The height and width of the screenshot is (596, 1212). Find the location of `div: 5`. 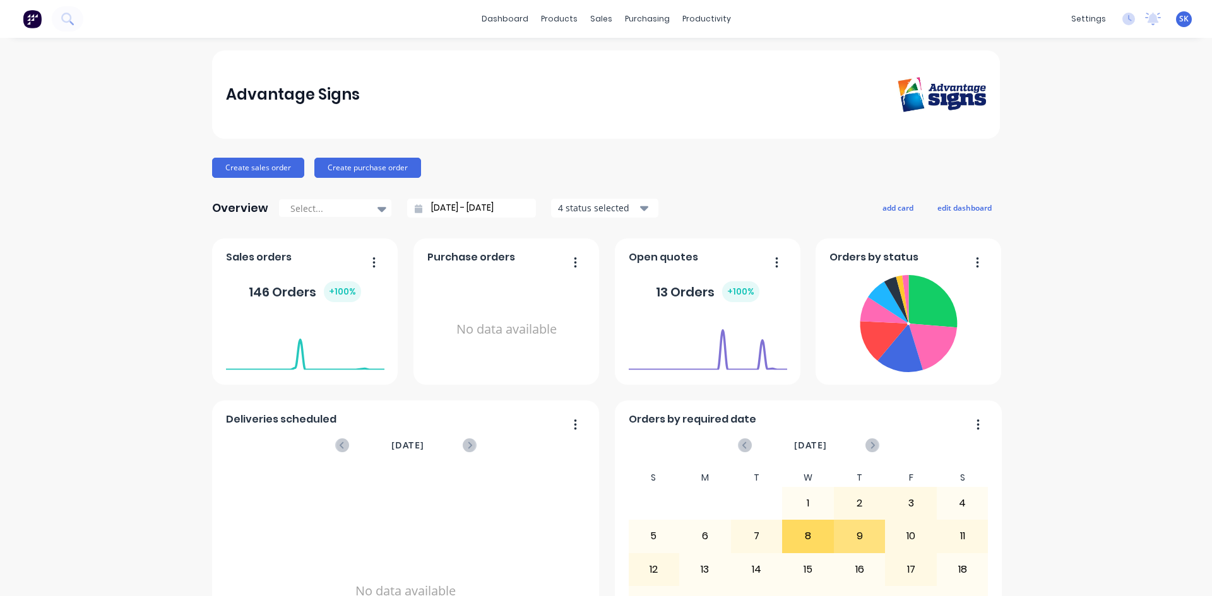

div: 5 is located at coordinates (654, 536).